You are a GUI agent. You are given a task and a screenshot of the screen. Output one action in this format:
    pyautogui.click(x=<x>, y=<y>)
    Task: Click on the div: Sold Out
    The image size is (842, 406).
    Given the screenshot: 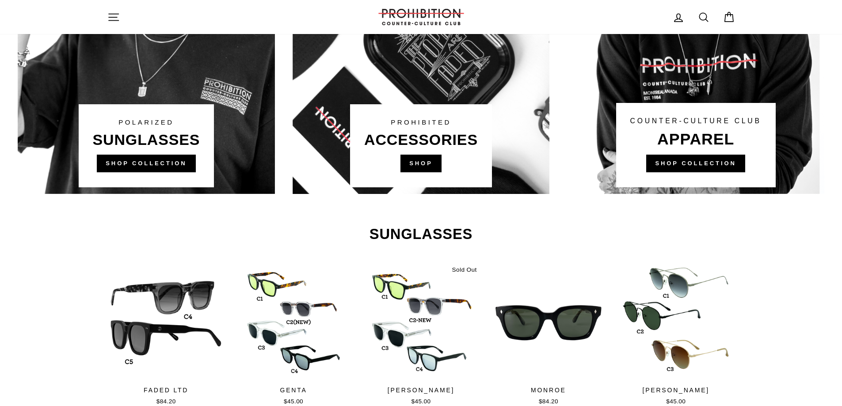 What is the action you would take?
    pyautogui.click(x=464, y=270)
    